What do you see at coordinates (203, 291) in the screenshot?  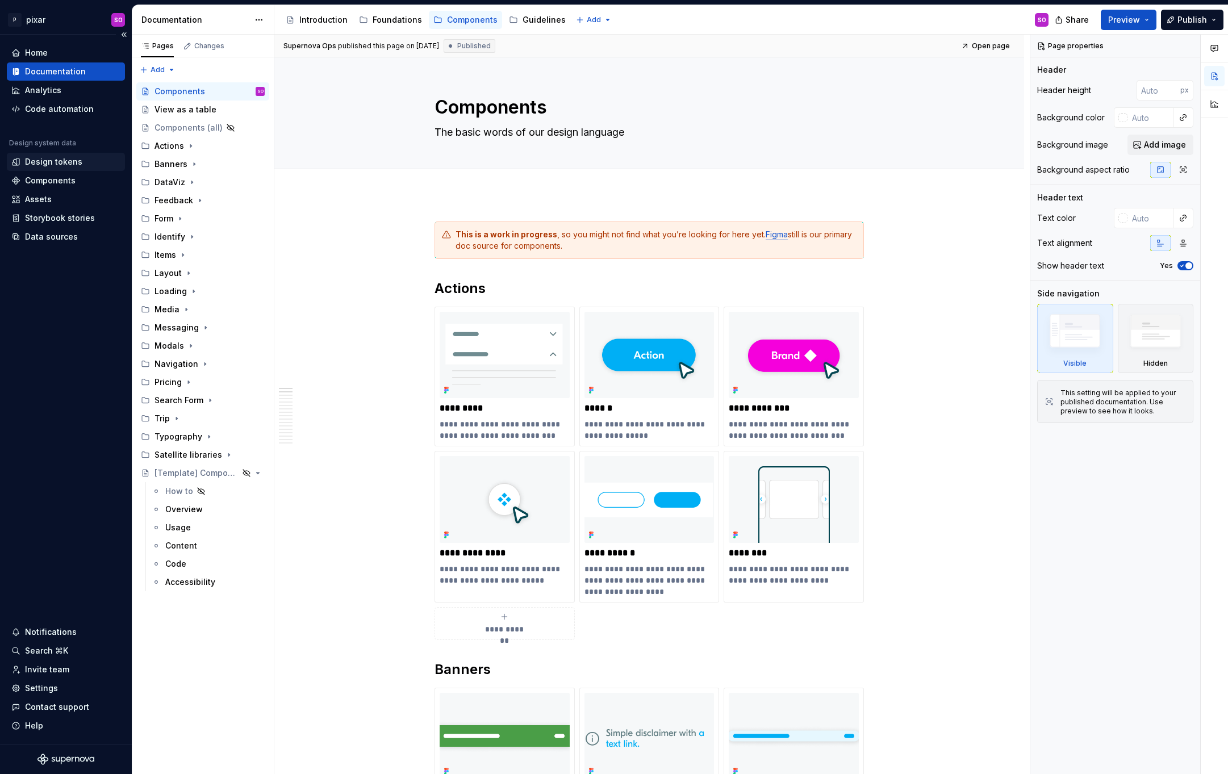 I see `div: Loading` at bounding box center [203, 291].